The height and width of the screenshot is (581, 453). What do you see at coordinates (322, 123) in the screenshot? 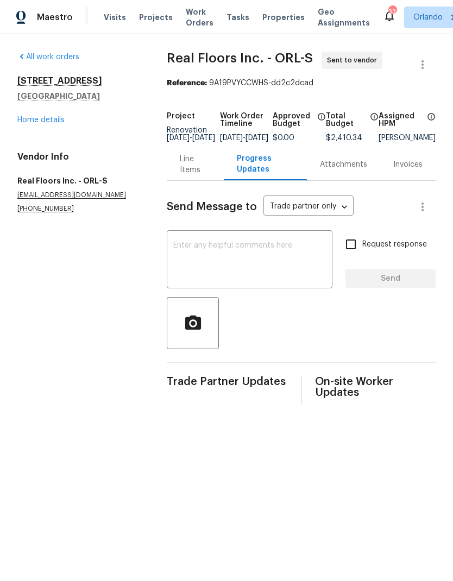
I see `span: The total cost of line items that have been approved by both Opendoor and the Trade Partner. This...` at bounding box center [322, 123].